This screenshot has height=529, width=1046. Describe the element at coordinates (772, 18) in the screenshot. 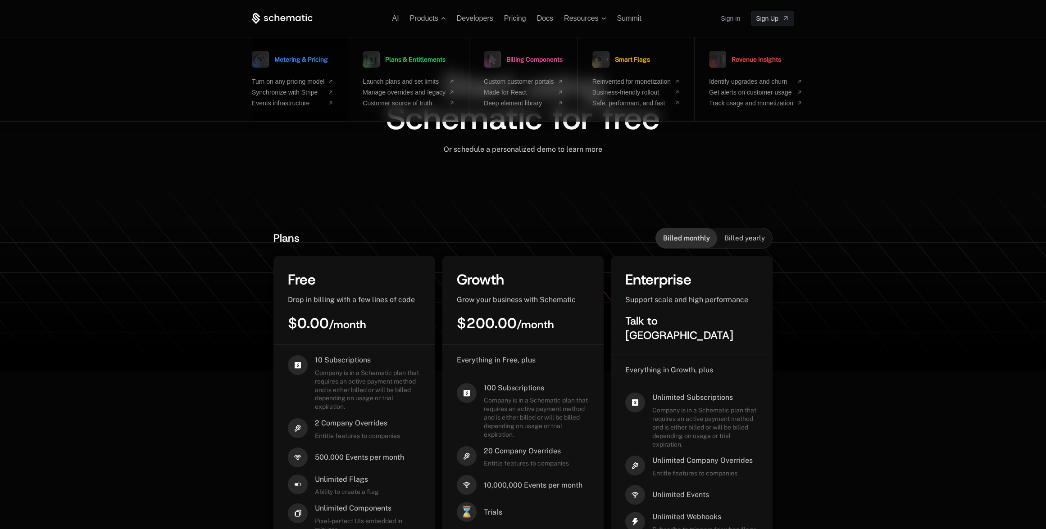

I see `a: [object Object]` at that location.